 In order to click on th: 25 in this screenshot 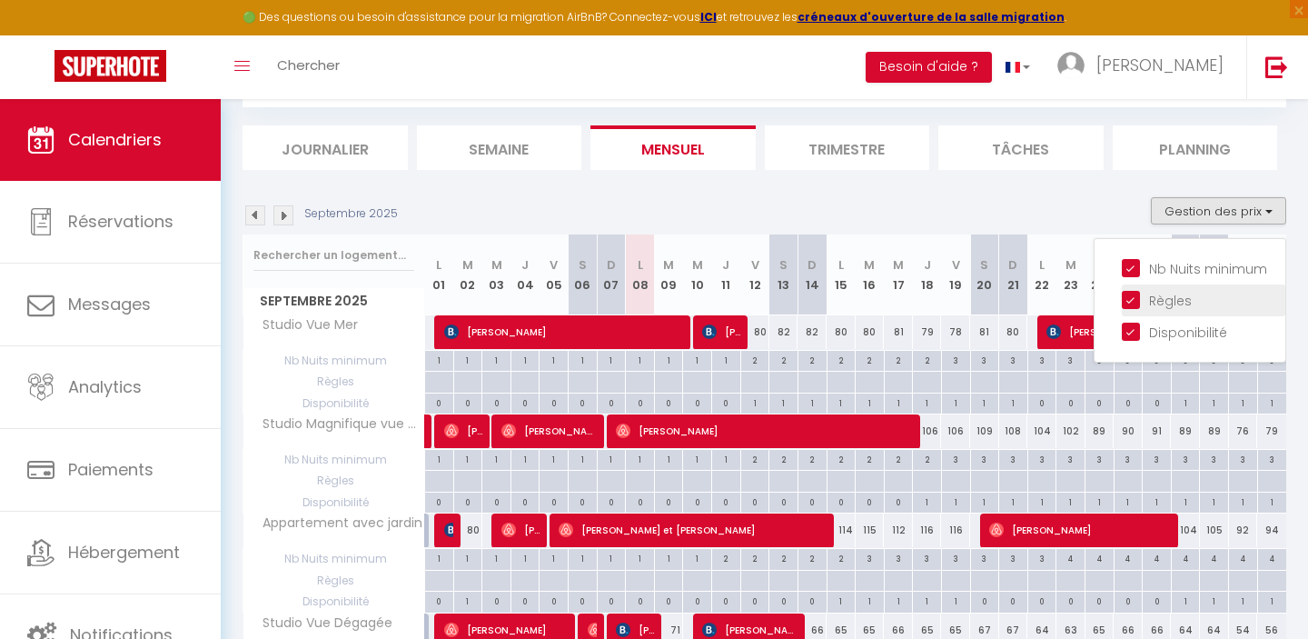, I will do `click(1128, 274)`.